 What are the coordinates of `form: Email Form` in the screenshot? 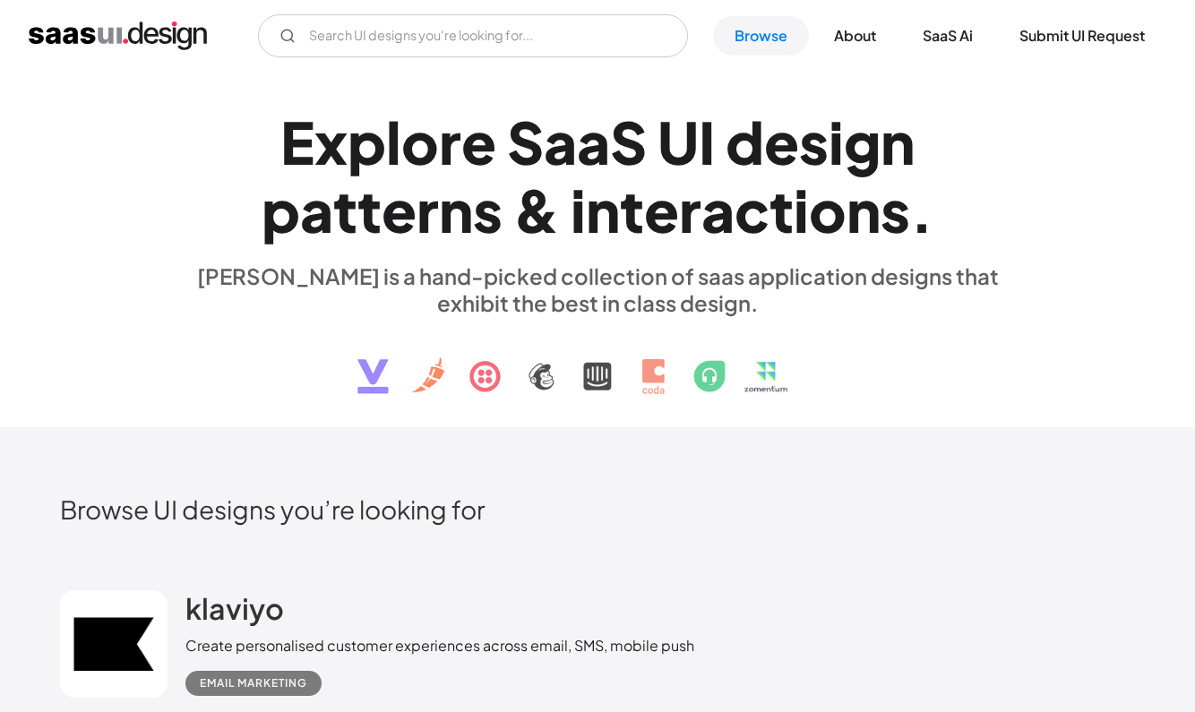 It's located at (473, 36).